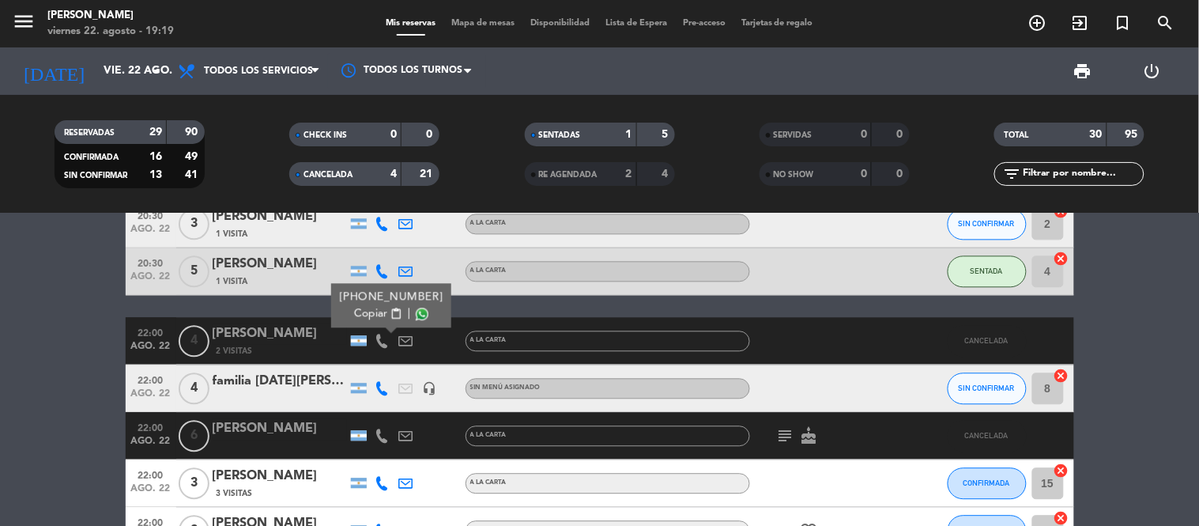 The image size is (1199, 526). What do you see at coordinates (156, 132) in the screenshot?
I see `strong: 29` at bounding box center [156, 132].